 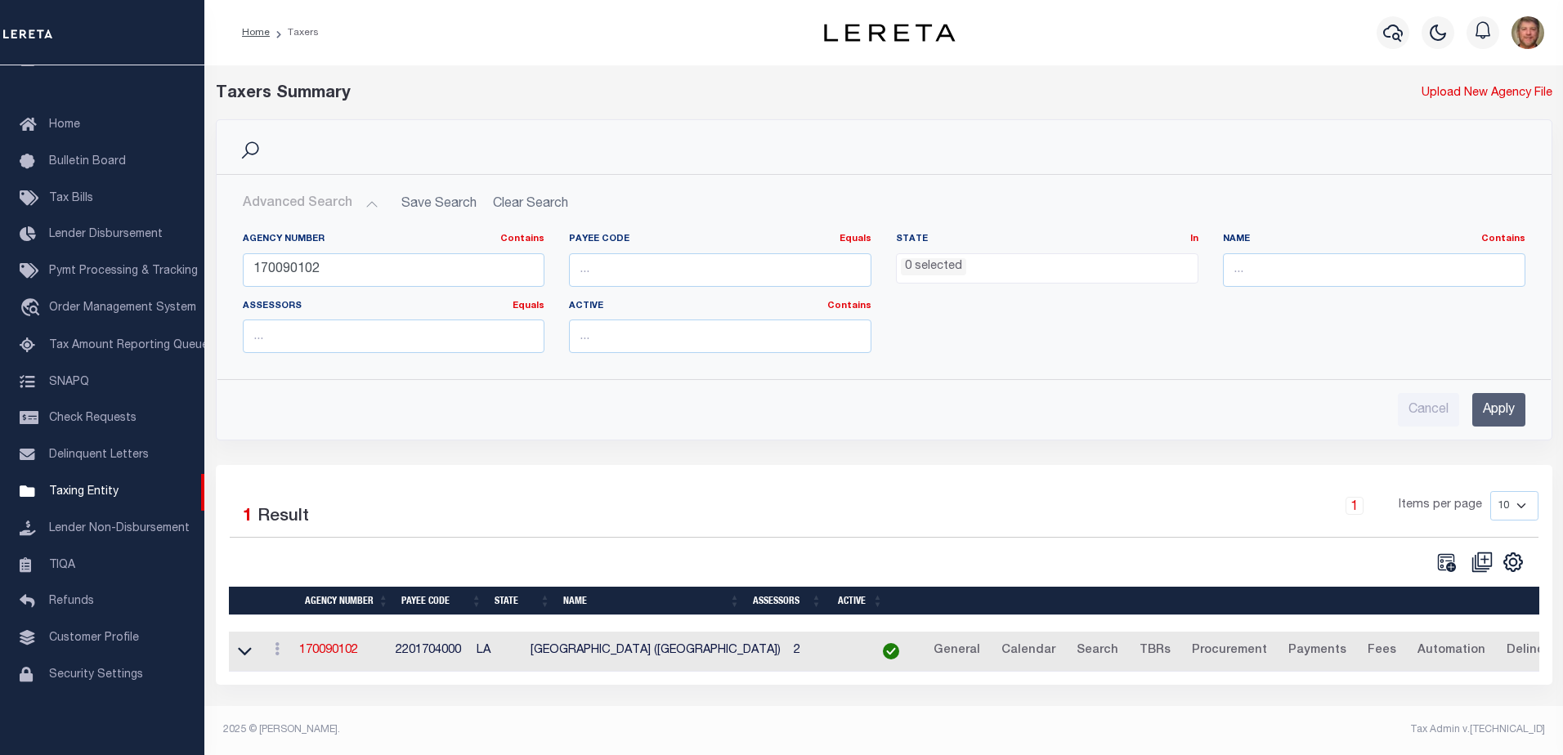 What do you see at coordinates (69, 382) in the screenshot?
I see `span: SNAPQ` at bounding box center [69, 382].